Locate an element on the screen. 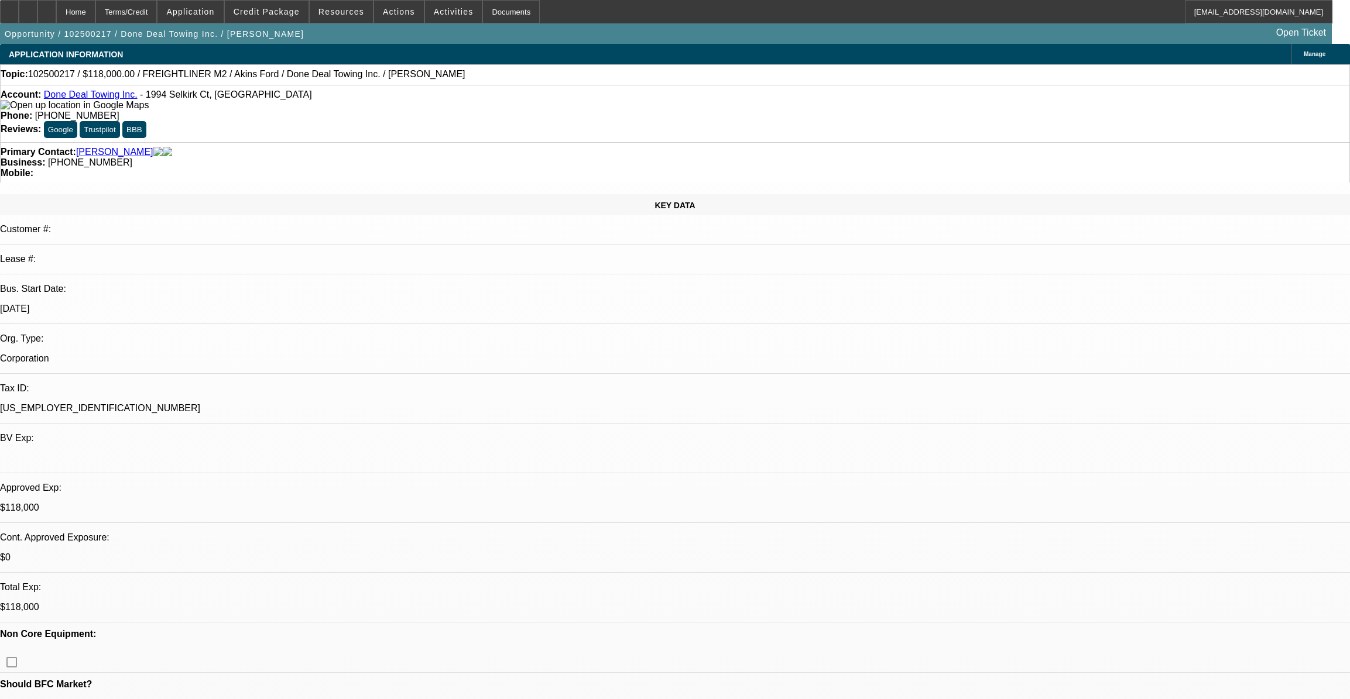  span: APPLICATION INFORMATION is located at coordinates (66, 54).